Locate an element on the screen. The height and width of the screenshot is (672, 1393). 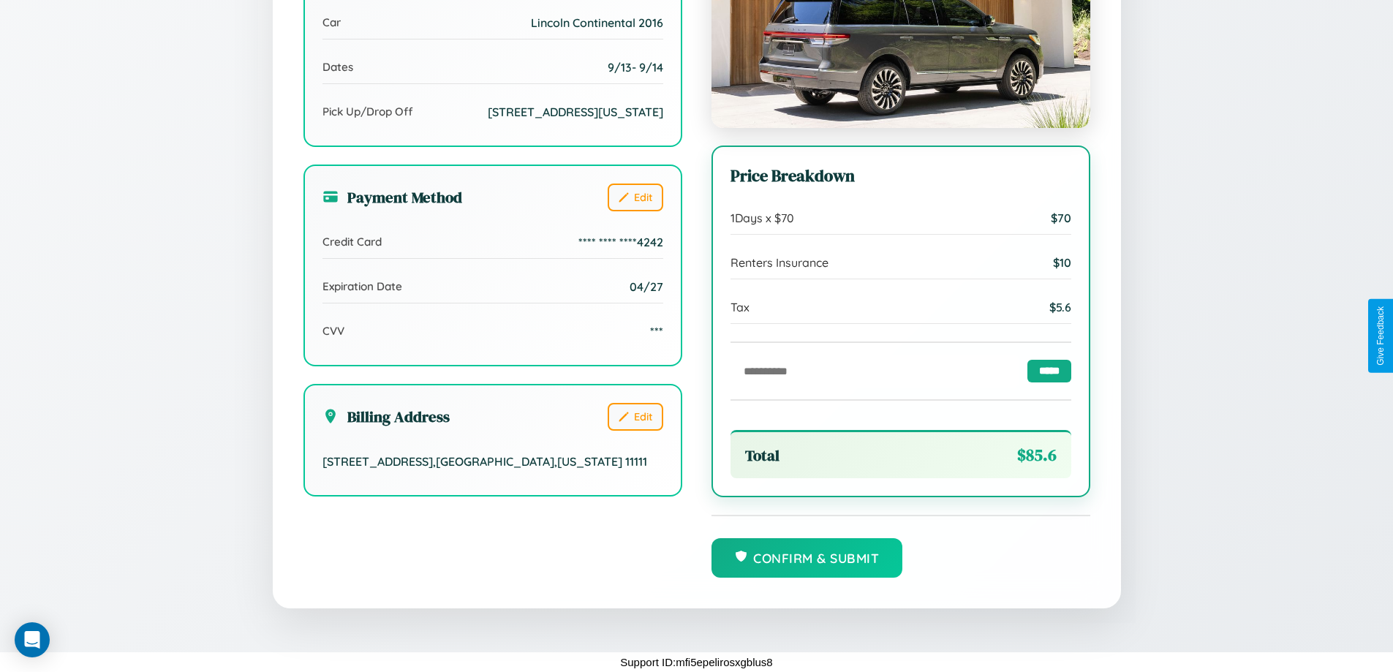
span: Dates is located at coordinates (338, 67).